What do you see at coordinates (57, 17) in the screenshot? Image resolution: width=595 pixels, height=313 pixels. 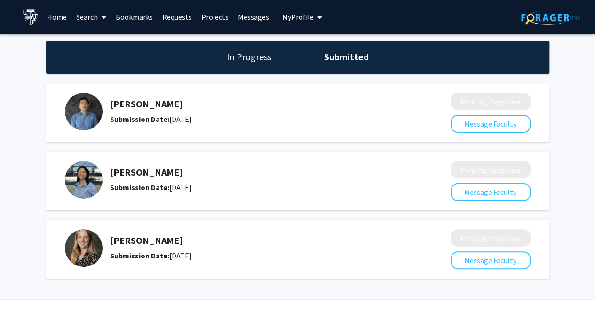 I see `a: Home` at bounding box center [57, 17].